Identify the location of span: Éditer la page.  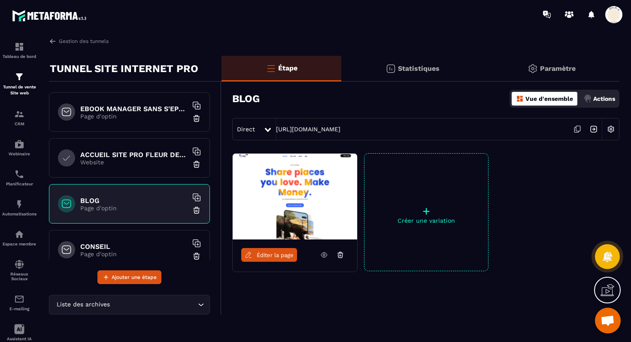
(275, 255).